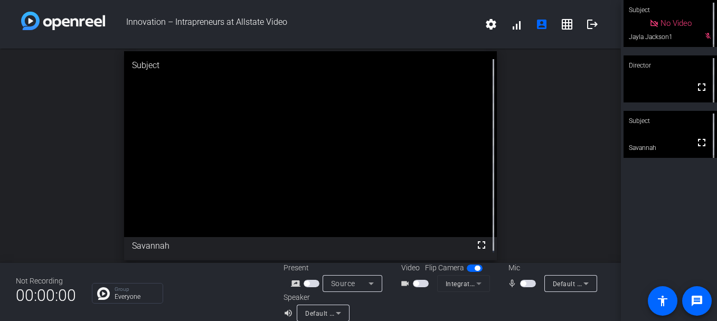 The width and height of the screenshot is (717, 321). I want to click on div: Mic, so click(551, 268).